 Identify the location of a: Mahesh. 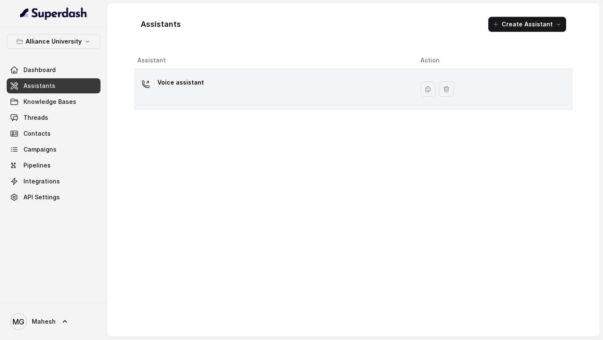
(54, 322).